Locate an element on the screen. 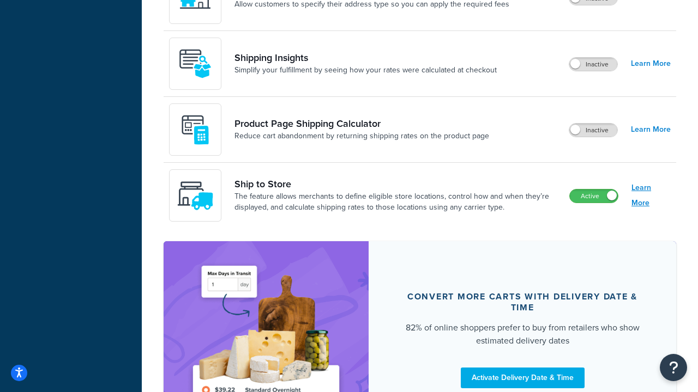 The image size is (698, 392). a: Shipping Insights is located at coordinates (365, 58).